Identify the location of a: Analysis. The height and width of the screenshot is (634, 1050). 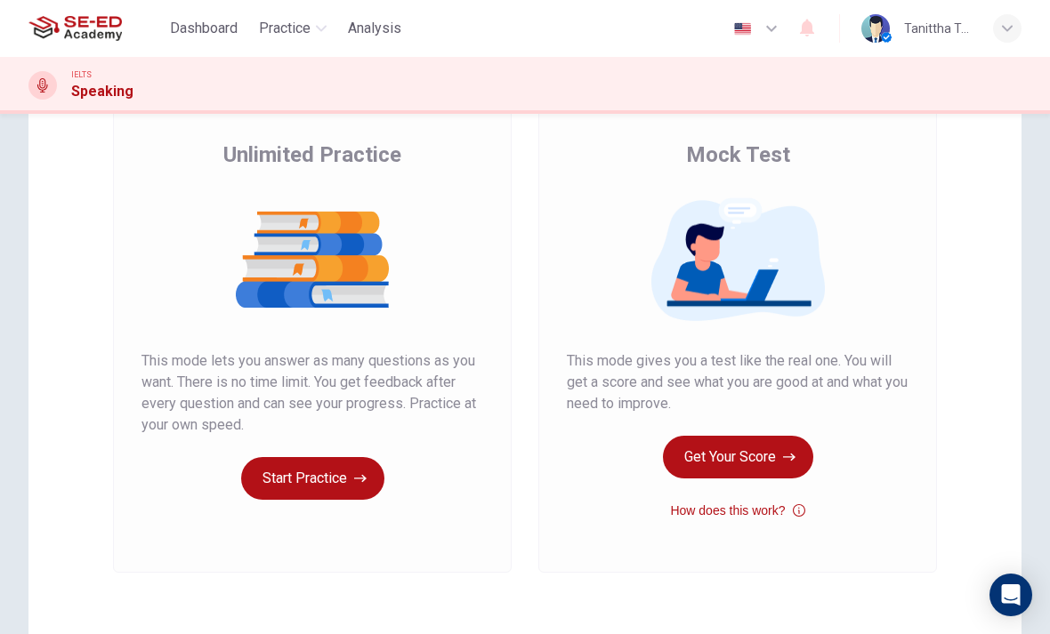
(375, 28).